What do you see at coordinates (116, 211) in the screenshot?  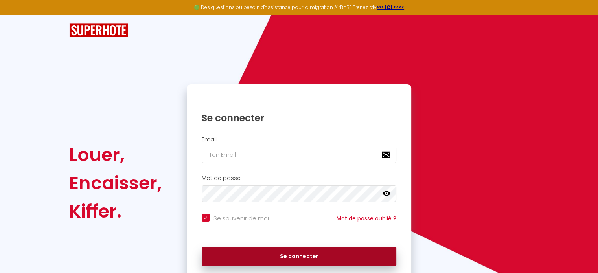 I see `div: Kiffer.` at bounding box center [116, 211].